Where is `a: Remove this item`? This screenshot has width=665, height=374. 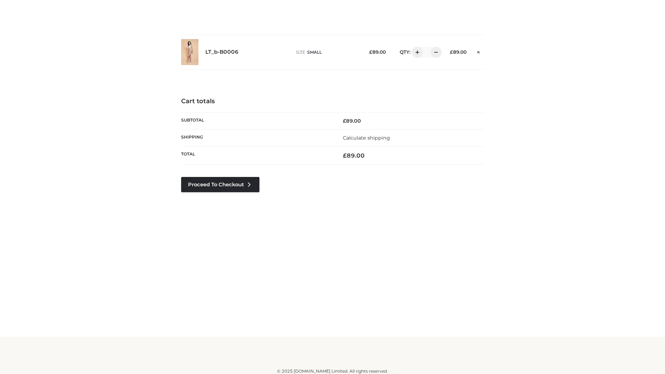 a: Remove this item is located at coordinates (479, 51).